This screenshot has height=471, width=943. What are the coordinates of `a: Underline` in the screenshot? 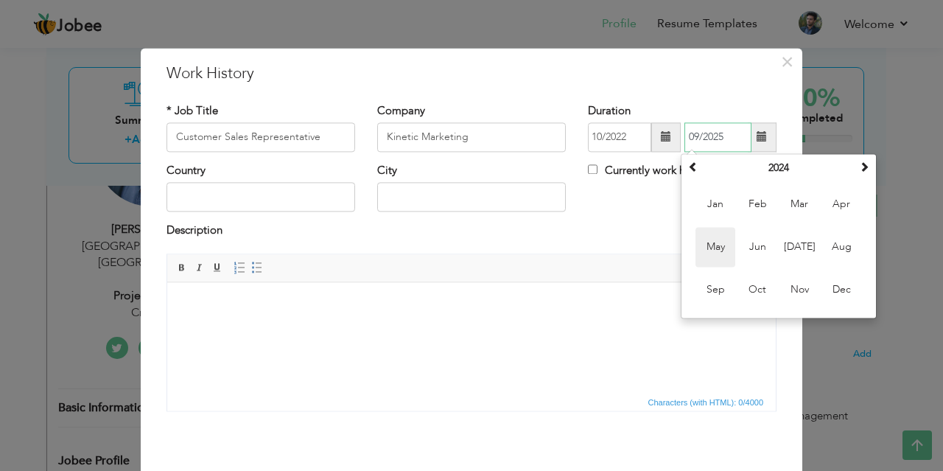 It's located at (217, 267).